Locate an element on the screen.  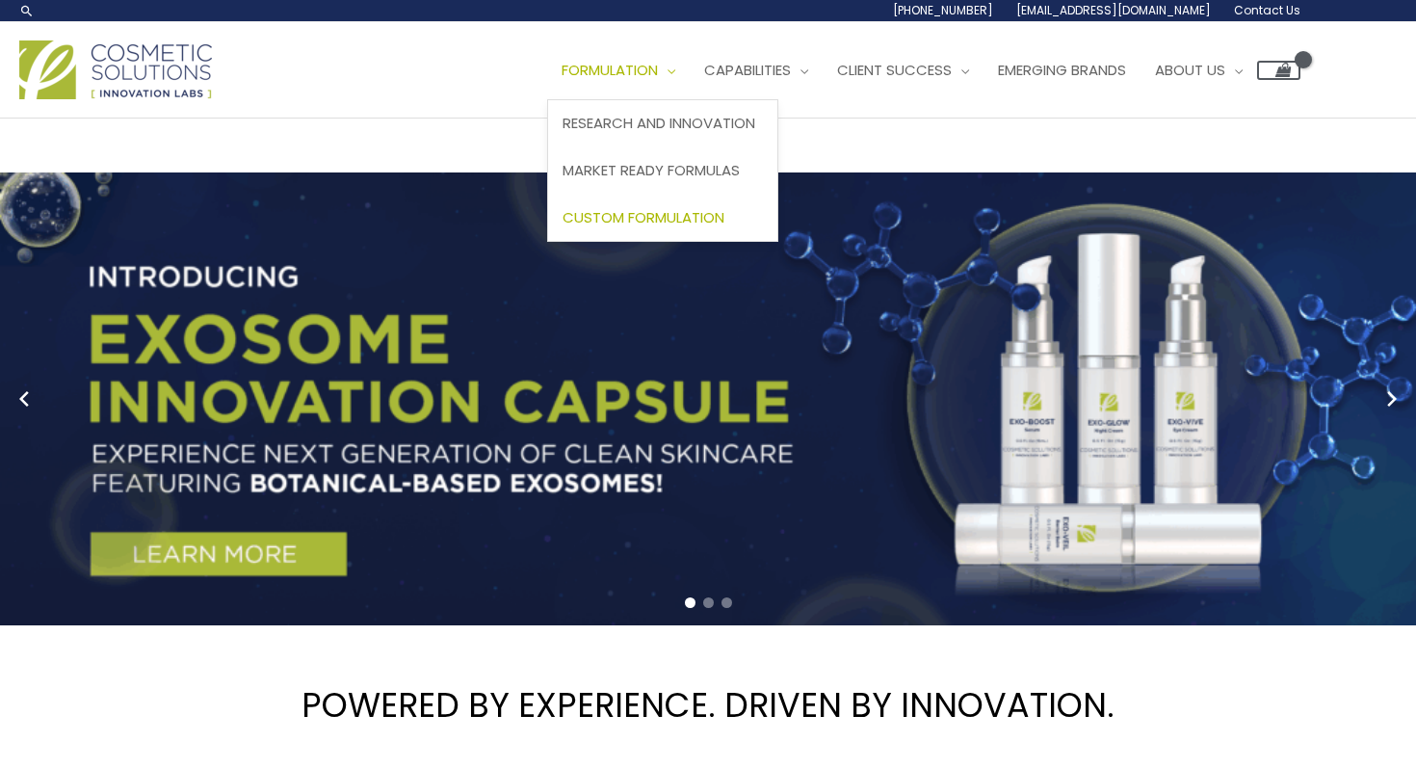
button: Next slide is located at coordinates (1392, 399).